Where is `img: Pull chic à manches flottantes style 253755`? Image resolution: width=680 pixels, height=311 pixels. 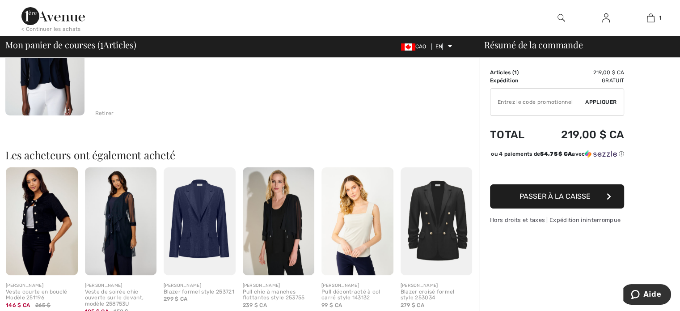 img: Pull chic à manches flottantes style 253755 is located at coordinates (279, 221).